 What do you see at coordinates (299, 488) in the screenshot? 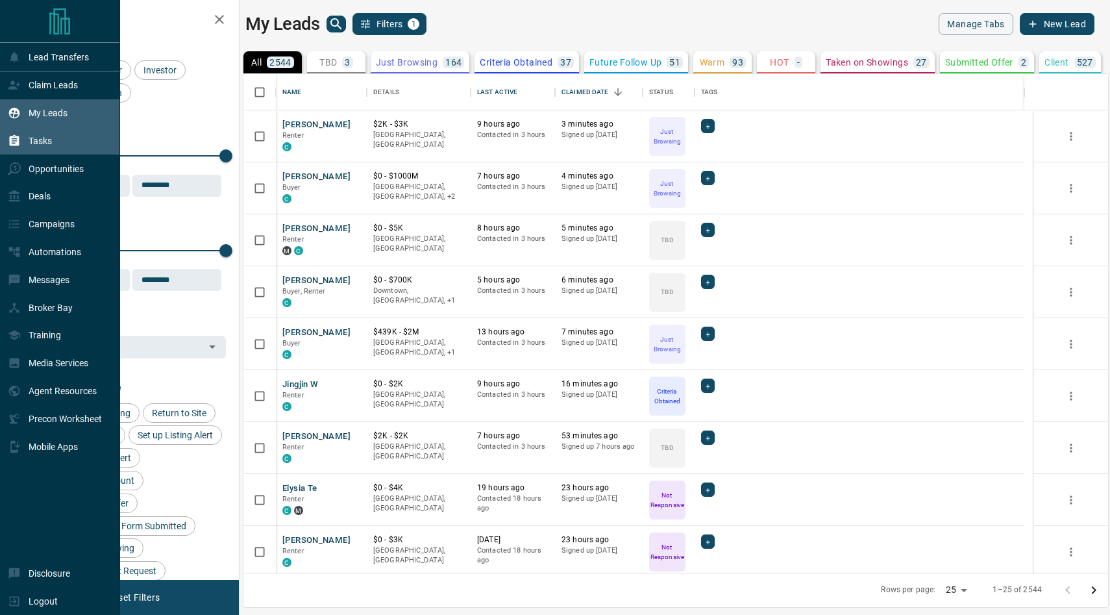
I see `button: Elysia Te` at bounding box center [299, 488].